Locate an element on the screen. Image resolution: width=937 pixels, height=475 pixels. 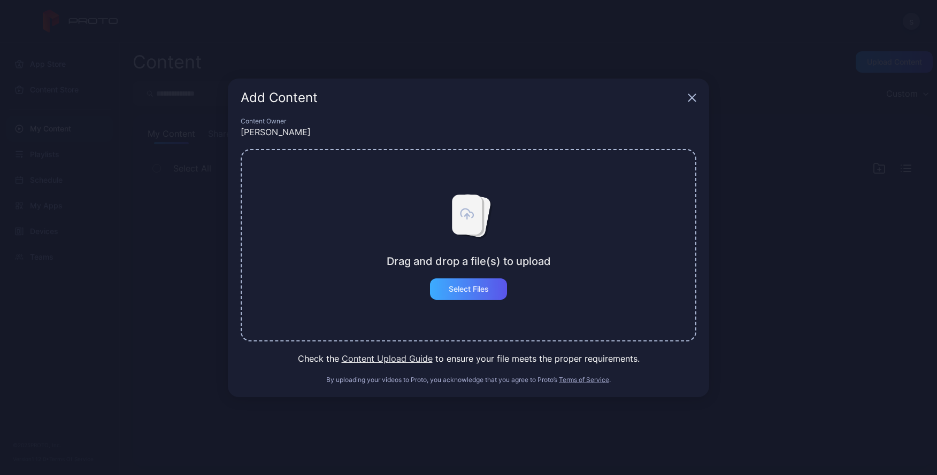
div: By uploading your videos to Proto, you acknowledge that you agree to Proto’s . is located at coordinates (468, 380).